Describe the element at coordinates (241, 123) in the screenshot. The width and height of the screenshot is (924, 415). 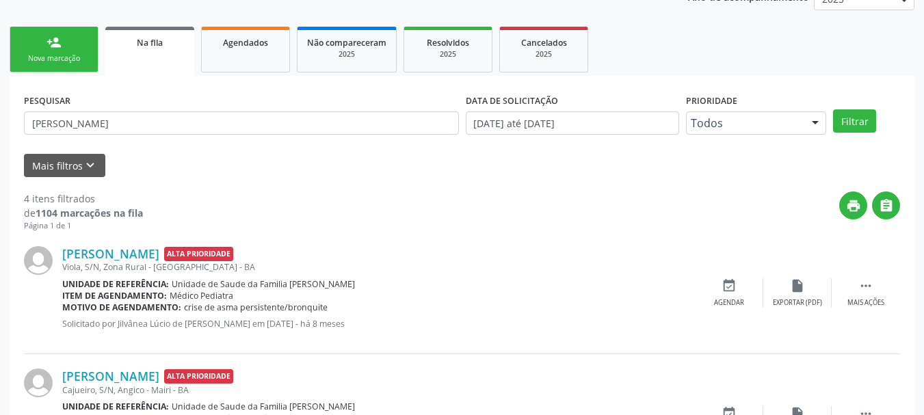
I see `input: Nome, CNS` at that location.